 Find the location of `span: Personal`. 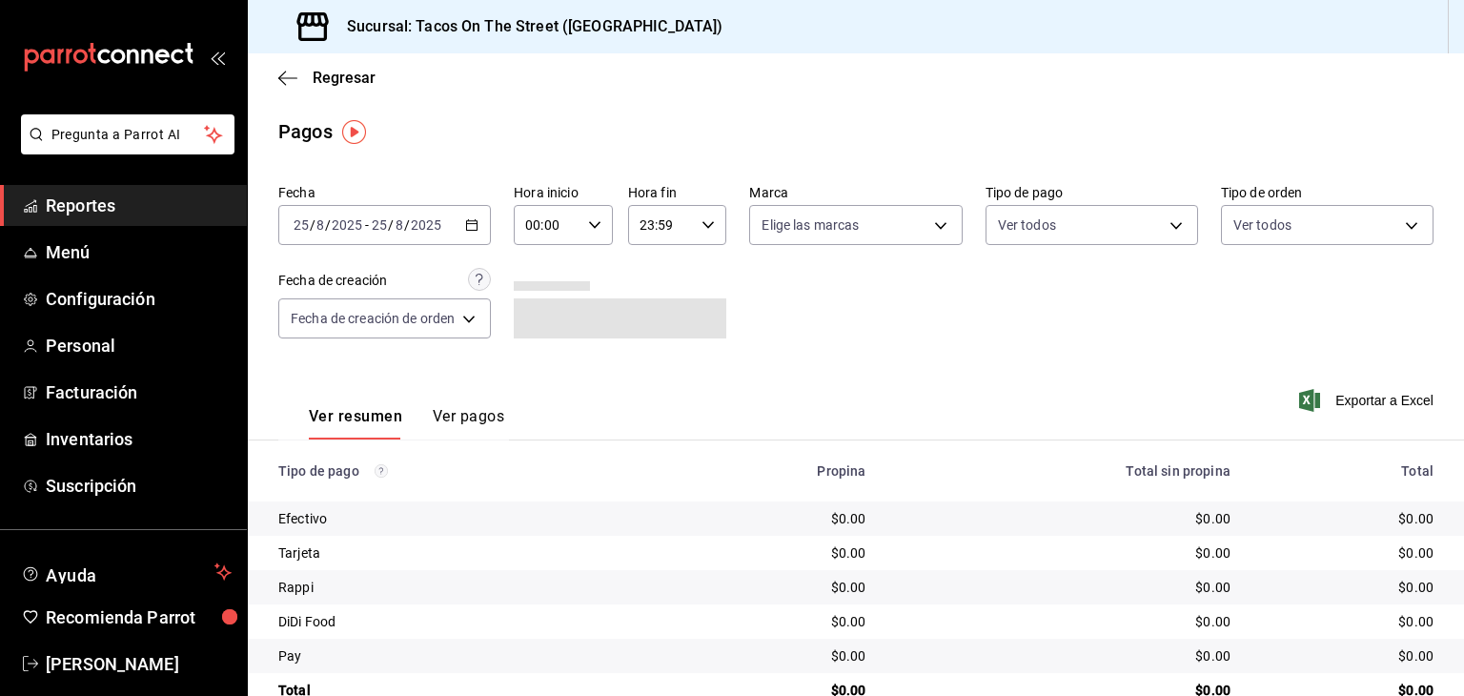

span: Personal is located at coordinates (138, 345).